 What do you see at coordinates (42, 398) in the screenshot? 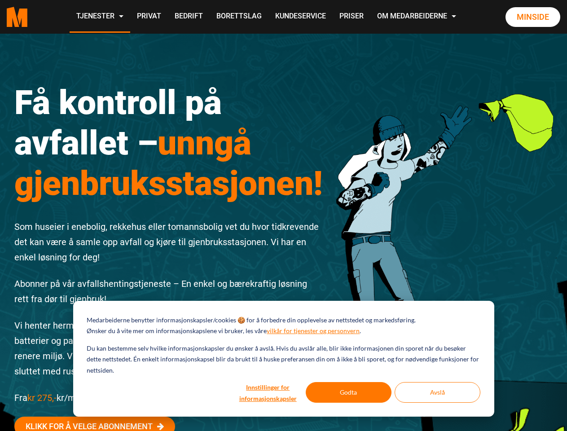
I see `span: kr 275,-` at bounding box center [42, 398].